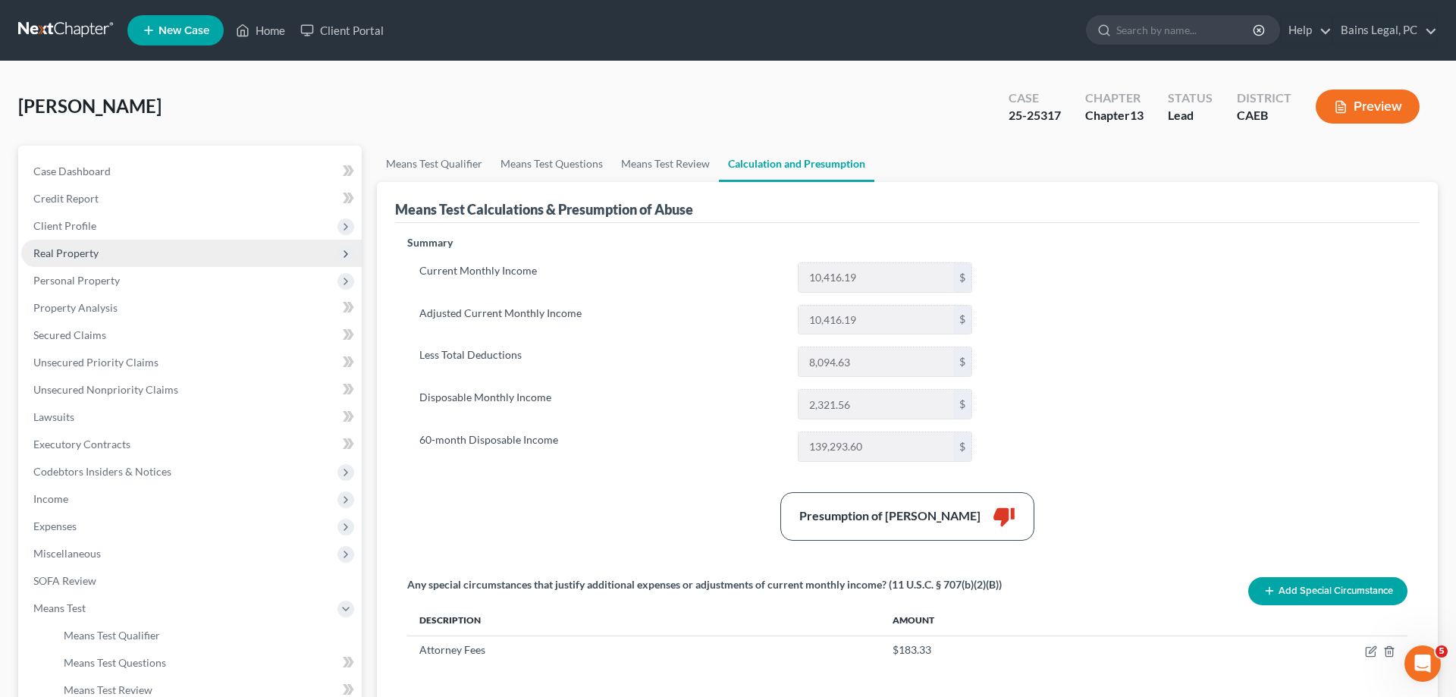 The image size is (1456, 697). I want to click on div: $183.33, so click(1116, 650).